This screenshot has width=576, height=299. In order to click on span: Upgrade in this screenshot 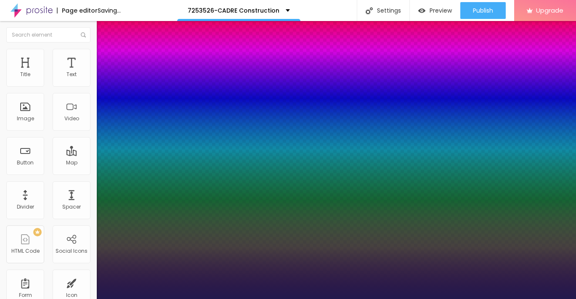, I will do `click(549, 10)`.